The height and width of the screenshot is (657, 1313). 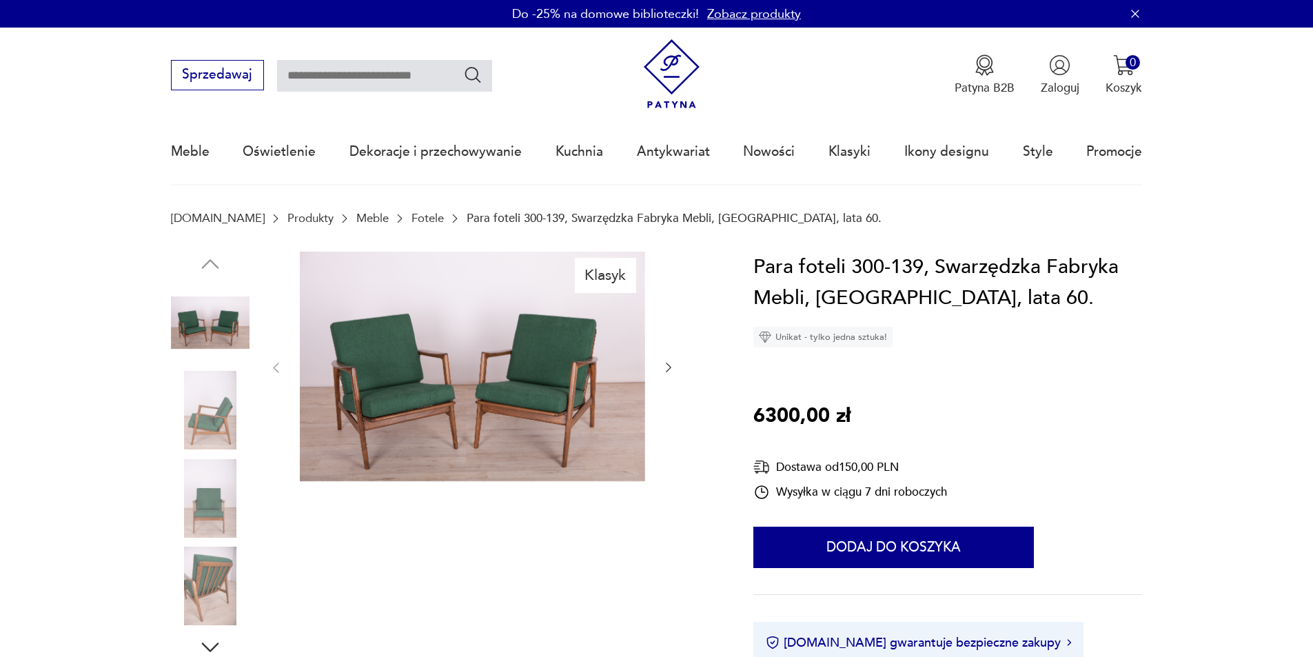 What do you see at coordinates (436, 152) in the screenshot?
I see `a: Dekoracje i przechowywanie` at bounding box center [436, 152].